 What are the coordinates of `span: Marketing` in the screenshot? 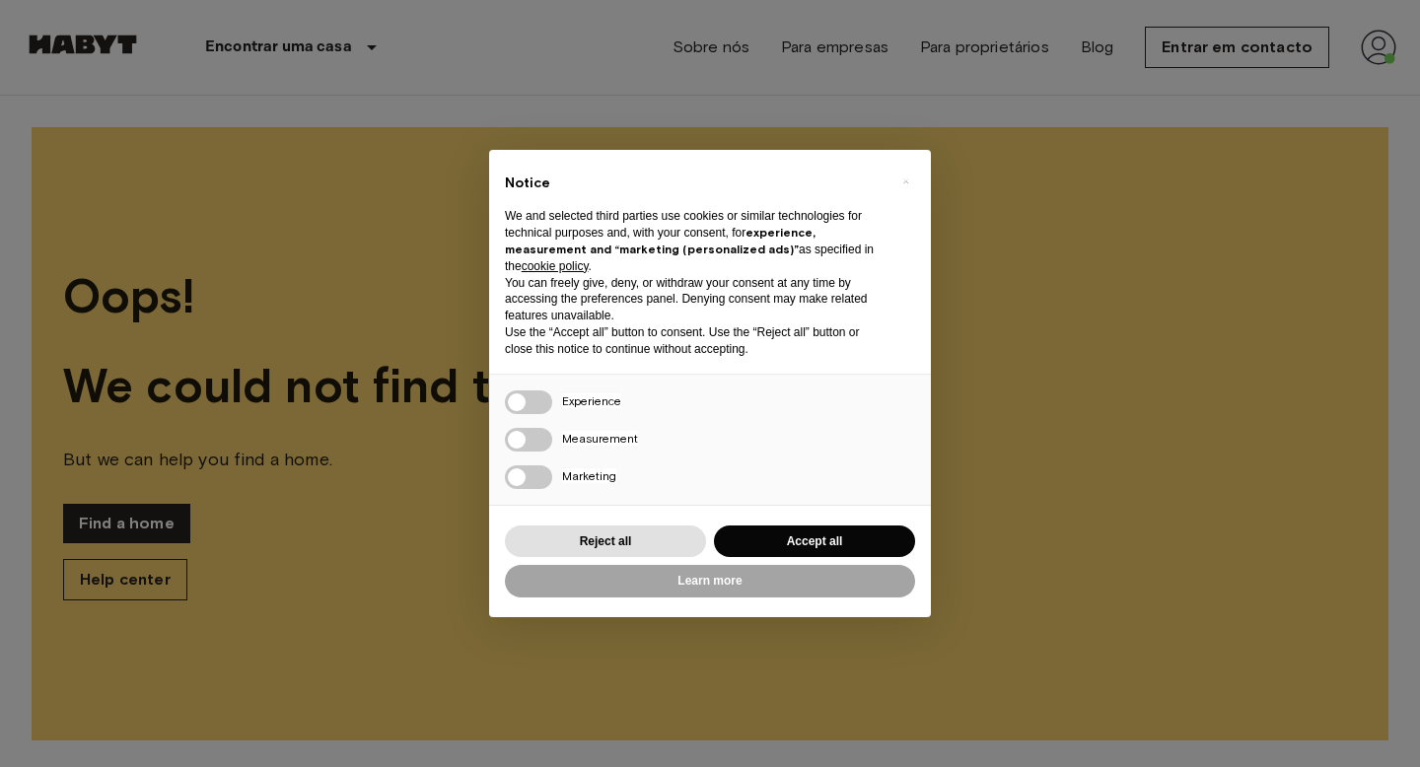 It's located at (589, 475).